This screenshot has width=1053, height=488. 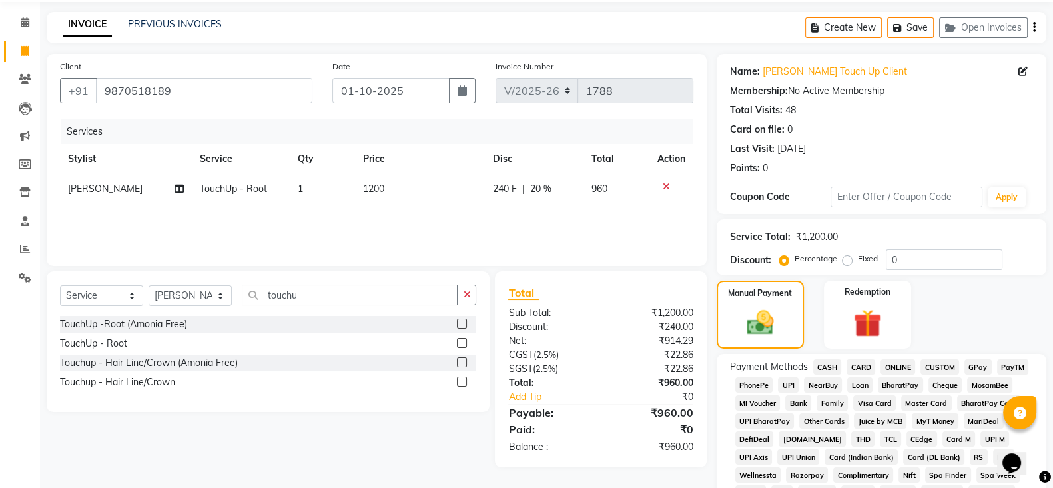 What do you see at coordinates (978, 366) in the screenshot?
I see `span: GPay` at bounding box center [978, 366].